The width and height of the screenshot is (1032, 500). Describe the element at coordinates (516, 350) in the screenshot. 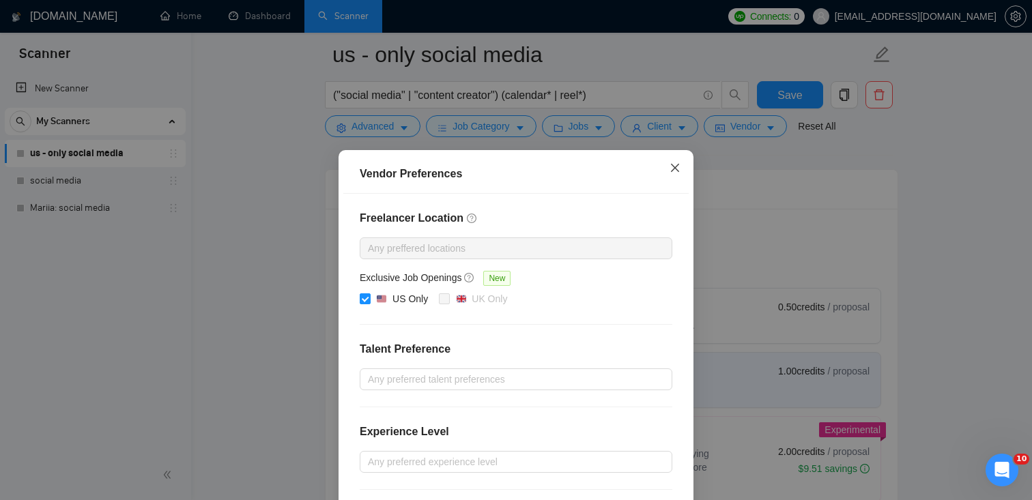

I see `h4: Talent Preference` at that location.